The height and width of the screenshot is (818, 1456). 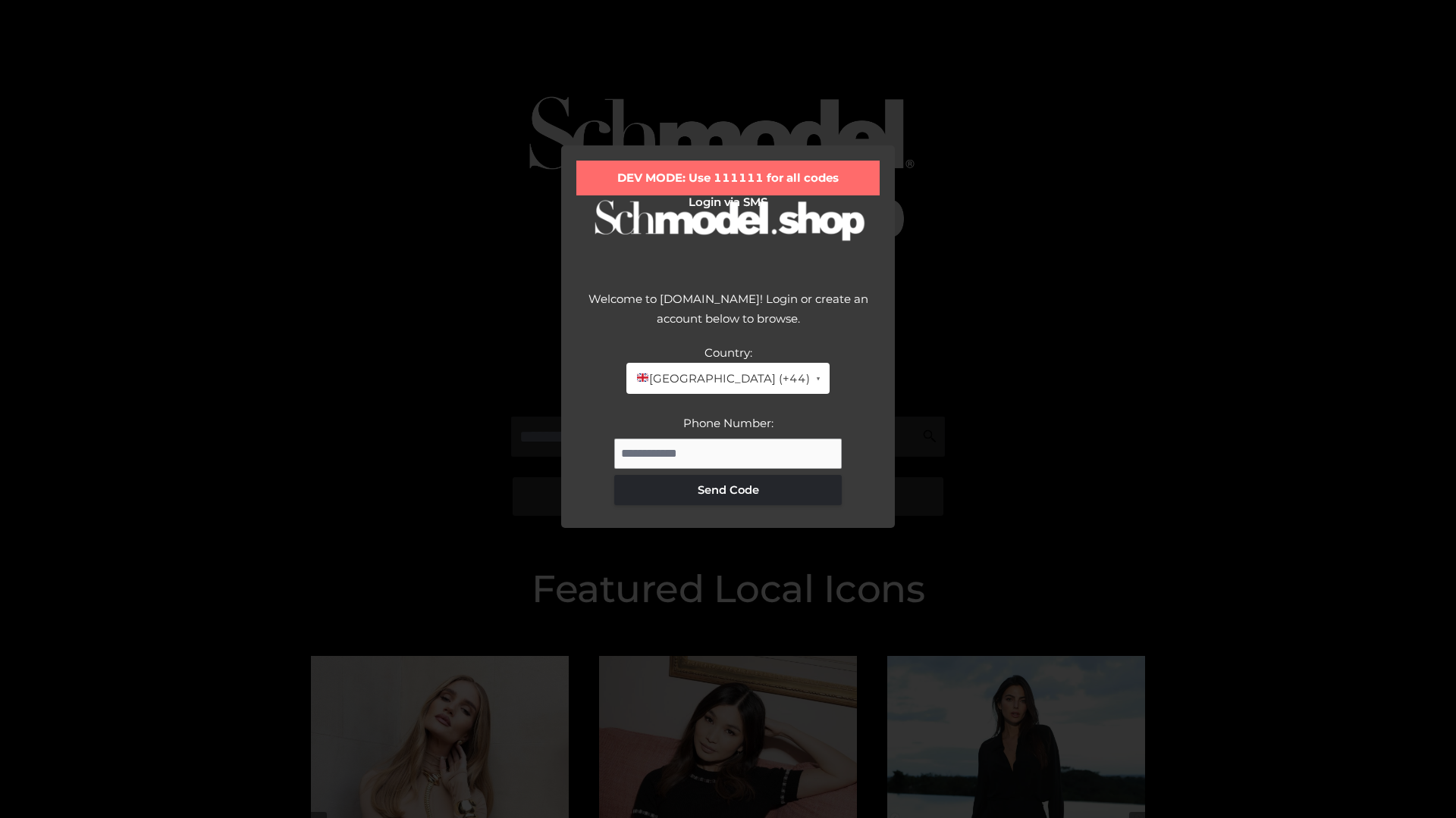 I want to click on label: Phone Number:, so click(x=728, y=423).